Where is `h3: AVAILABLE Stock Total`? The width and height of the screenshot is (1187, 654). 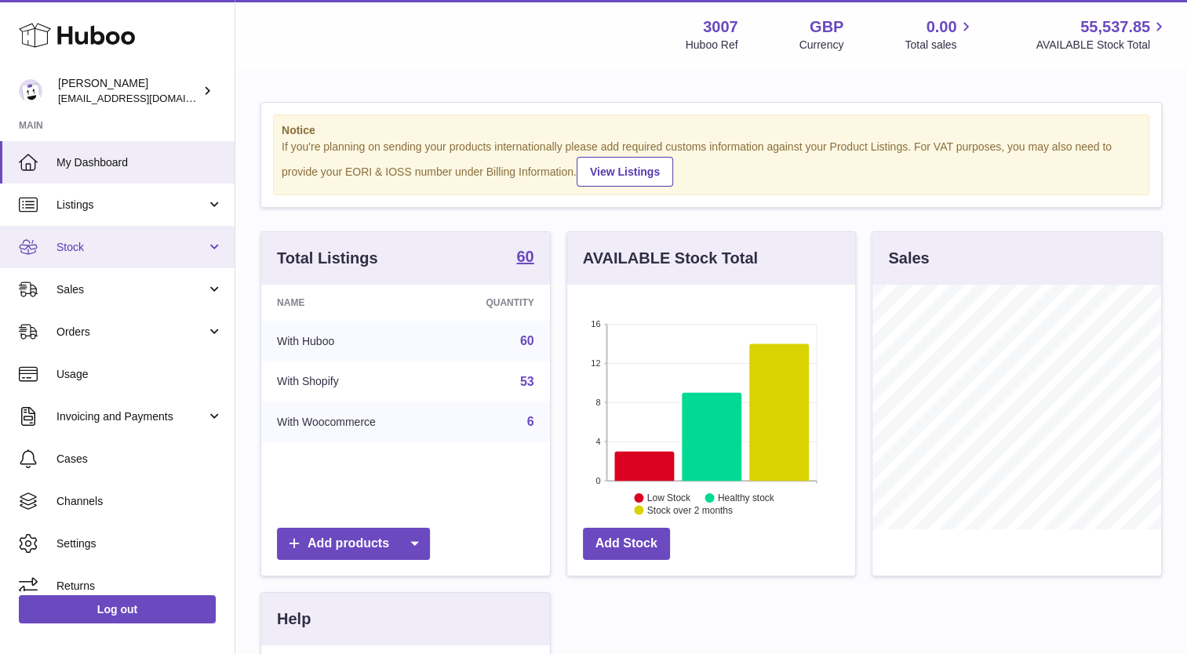
h3: AVAILABLE Stock Total is located at coordinates (670, 258).